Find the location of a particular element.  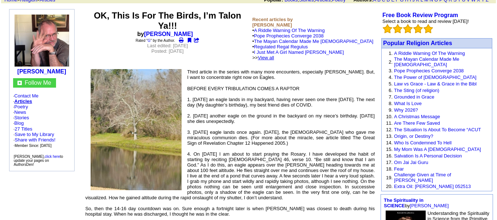

font: 11. is located at coordinates (389, 123).